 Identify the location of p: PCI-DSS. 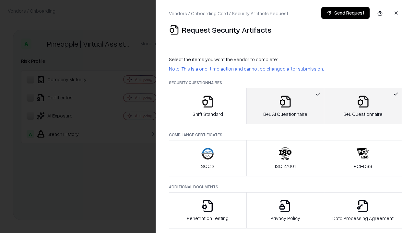
(362, 166).